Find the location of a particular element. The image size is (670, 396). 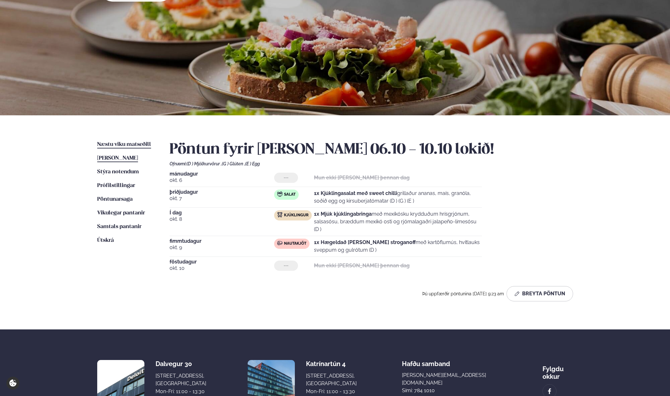

span: Útskrá is located at coordinates (106, 240).